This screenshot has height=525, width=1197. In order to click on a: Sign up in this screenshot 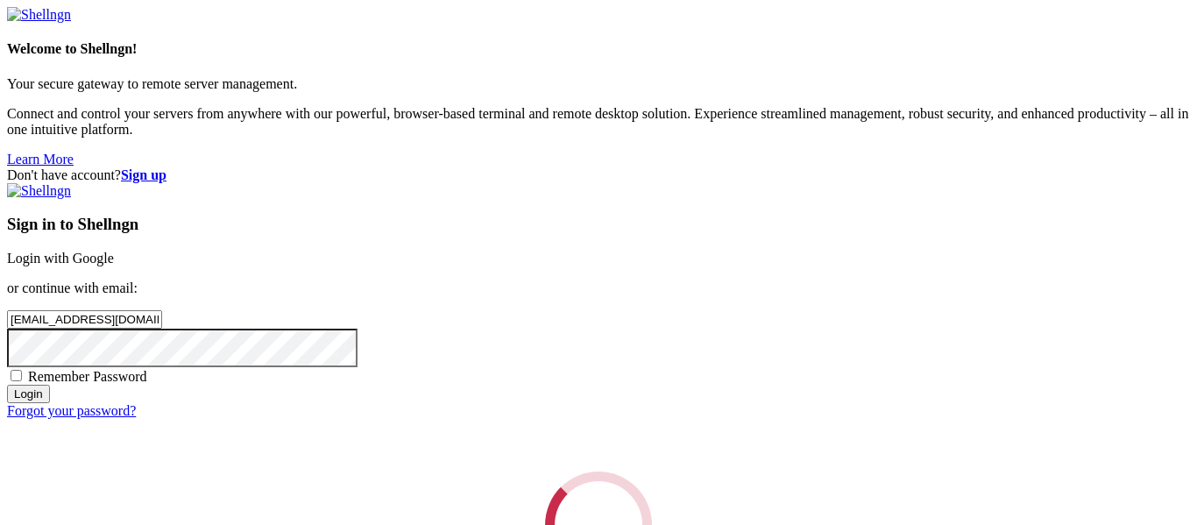, I will do `click(144, 174)`.